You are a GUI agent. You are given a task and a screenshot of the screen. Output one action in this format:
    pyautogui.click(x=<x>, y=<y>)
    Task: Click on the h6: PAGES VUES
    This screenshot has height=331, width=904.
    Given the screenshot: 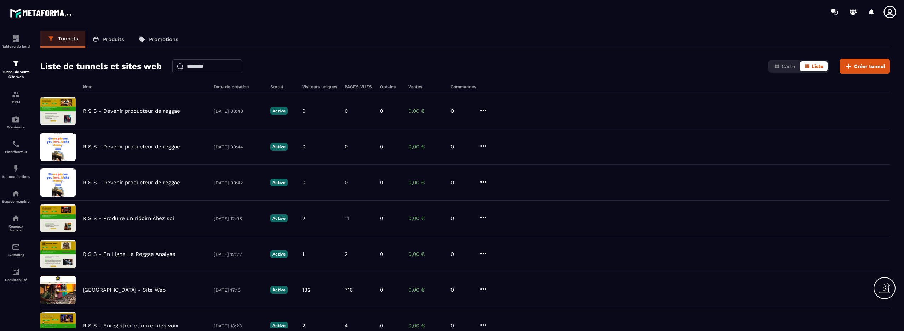 What is the action you would take?
    pyautogui.click(x=359, y=87)
    